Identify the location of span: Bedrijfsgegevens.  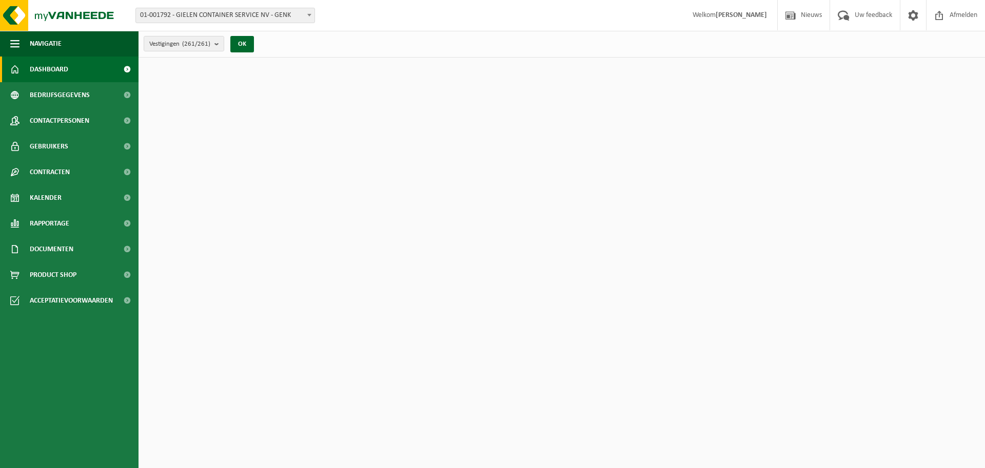
(60, 95).